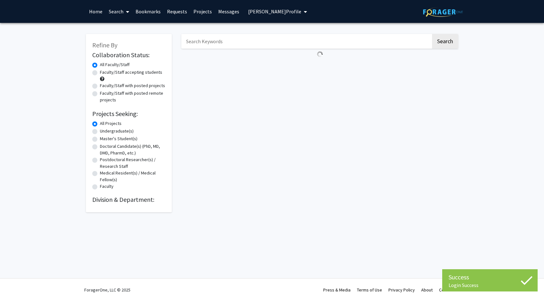 The image size is (544, 301). I want to click on a: Press & Media, so click(337, 290).